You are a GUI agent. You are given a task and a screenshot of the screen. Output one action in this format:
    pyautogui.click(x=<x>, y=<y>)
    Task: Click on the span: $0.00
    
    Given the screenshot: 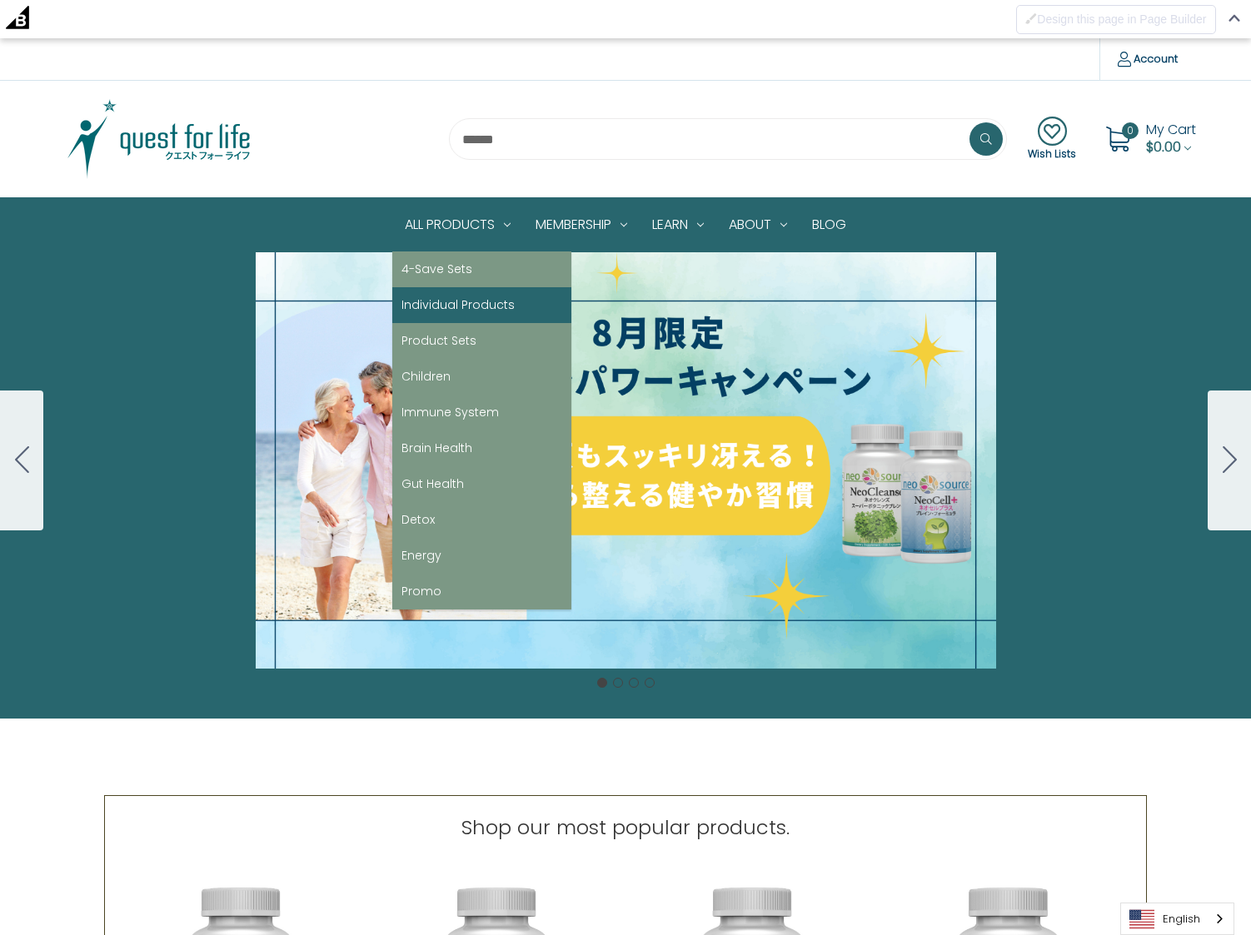 What is the action you would take?
    pyautogui.click(x=1163, y=147)
    